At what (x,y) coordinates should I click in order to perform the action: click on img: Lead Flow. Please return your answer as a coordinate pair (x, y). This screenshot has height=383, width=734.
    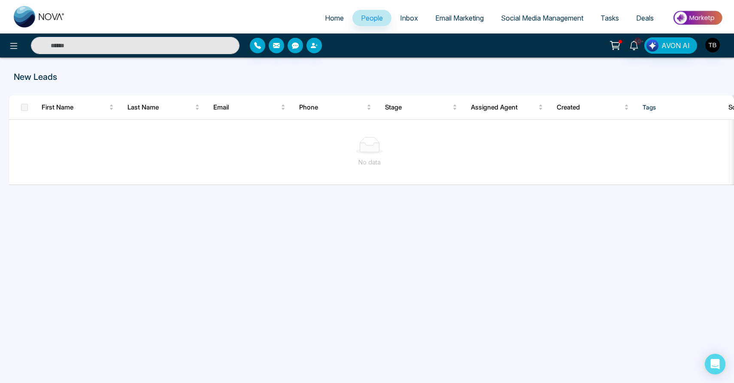
    Looking at the image, I should click on (652, 45).